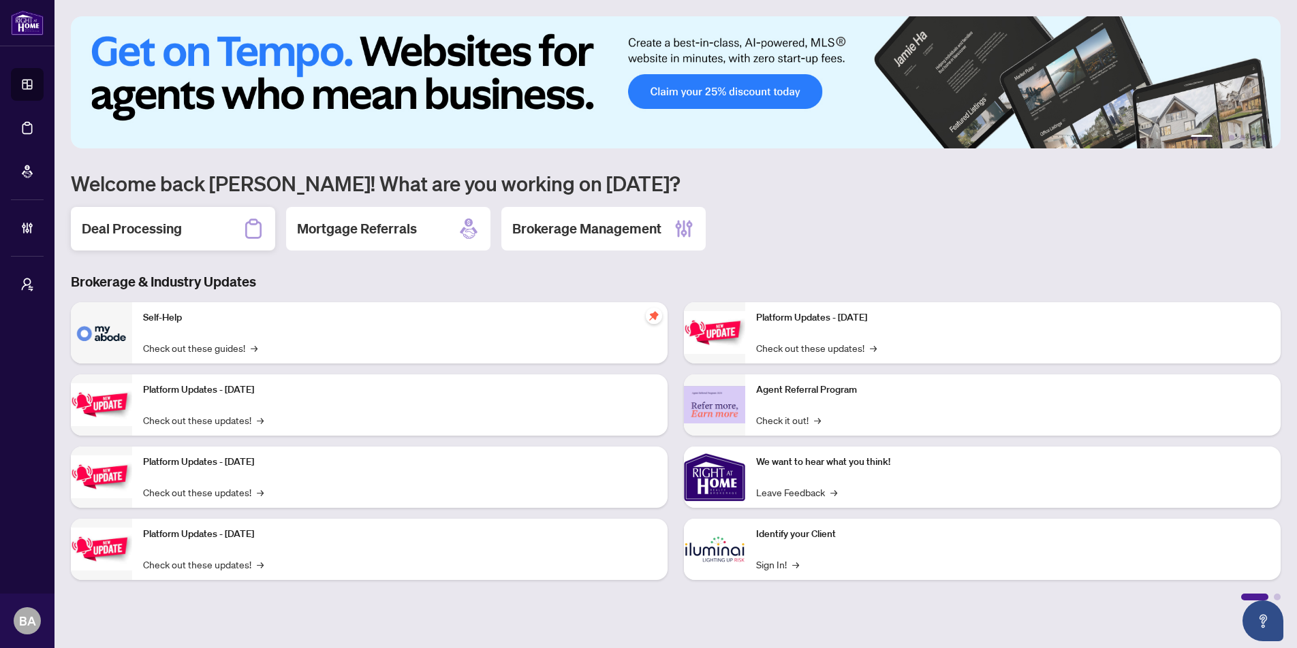 Image resolution: width=1297 pixels, height=648 pixels. Describe the element at coordinates (101, 549) in the screenshot. I see `img: Platform Updates - July 8, 2025` at that location.